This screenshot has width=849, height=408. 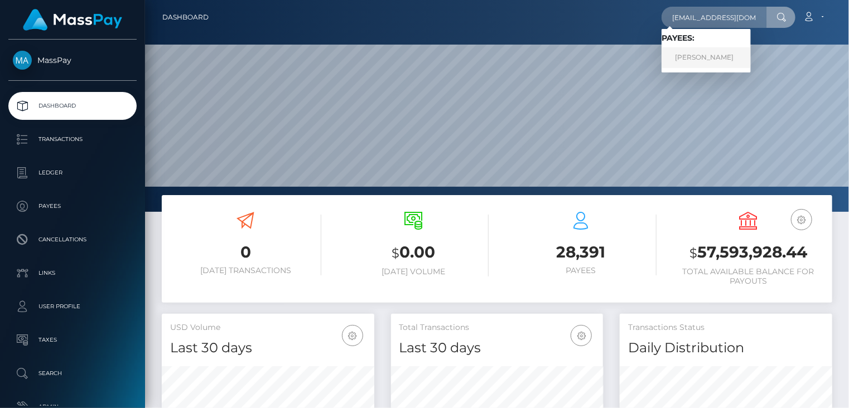 I want to click on h6: Payees, so click(x=581, y=271).